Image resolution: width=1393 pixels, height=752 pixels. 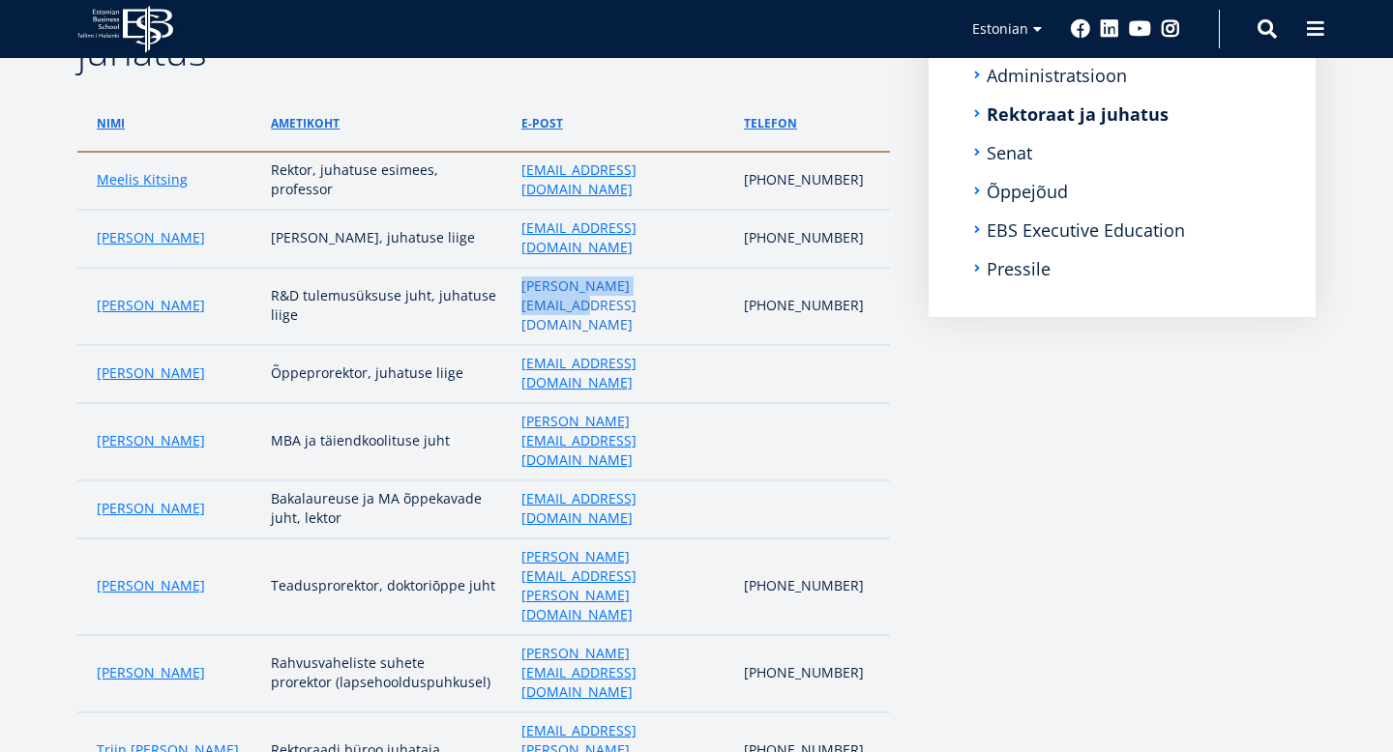 I want to click on td: Rahvusvaheliste suhete prorektor (lapsehoolduspuhkusel), so click(x=386, y=674).